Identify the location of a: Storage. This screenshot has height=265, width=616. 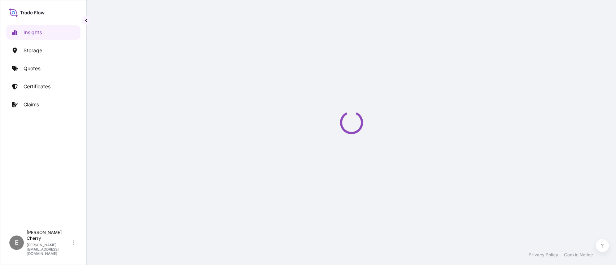
(43, 51).